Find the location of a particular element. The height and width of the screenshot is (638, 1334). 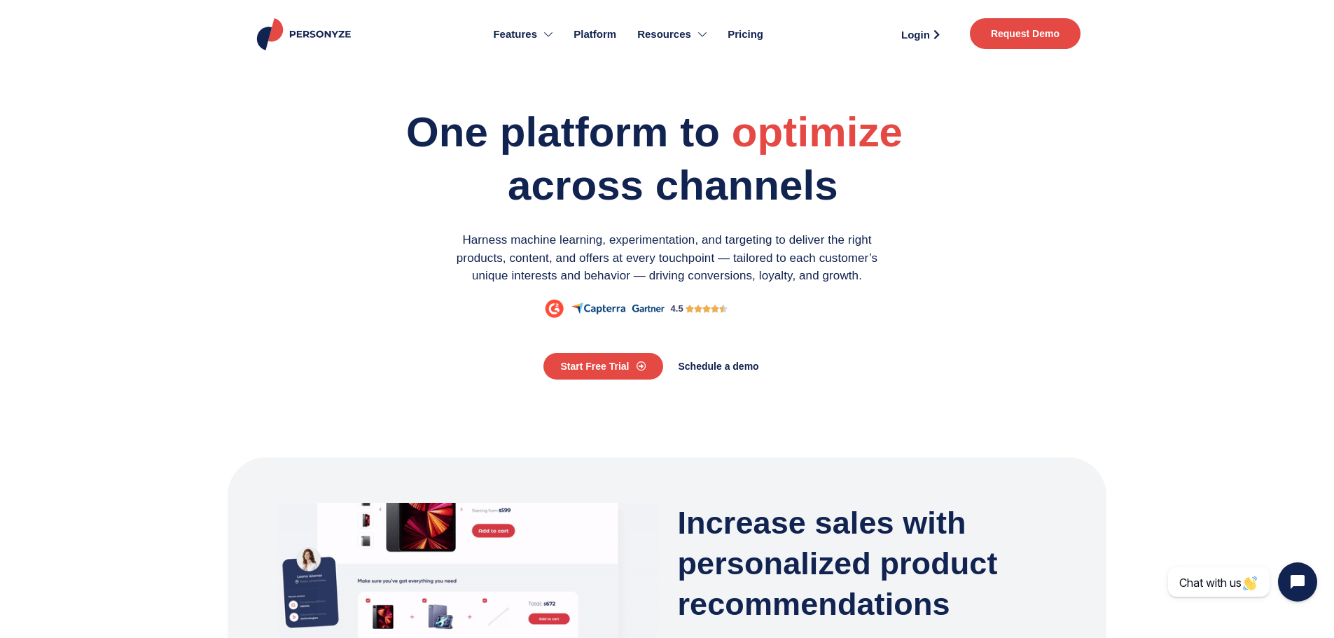

span: Login is located at coordinates (915, 34).